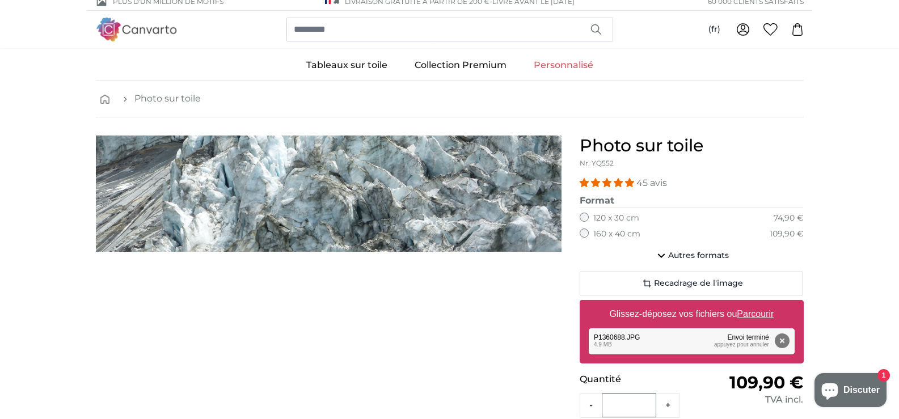 The image size is (899, 419). I want to click on a: Tableaux sur toile, so click(347, 65).